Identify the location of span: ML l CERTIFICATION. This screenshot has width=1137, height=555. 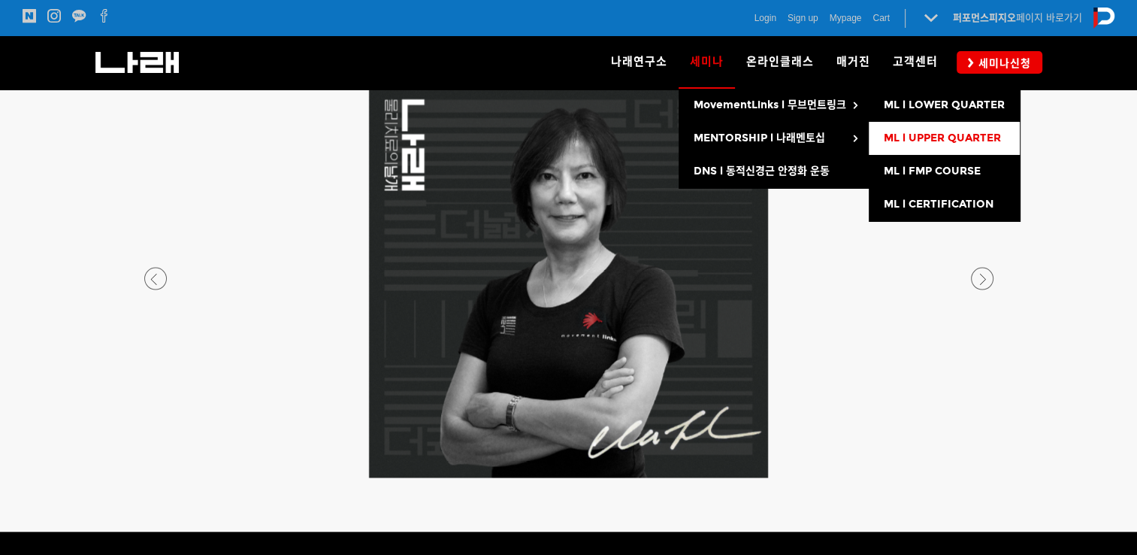
(939, 204).